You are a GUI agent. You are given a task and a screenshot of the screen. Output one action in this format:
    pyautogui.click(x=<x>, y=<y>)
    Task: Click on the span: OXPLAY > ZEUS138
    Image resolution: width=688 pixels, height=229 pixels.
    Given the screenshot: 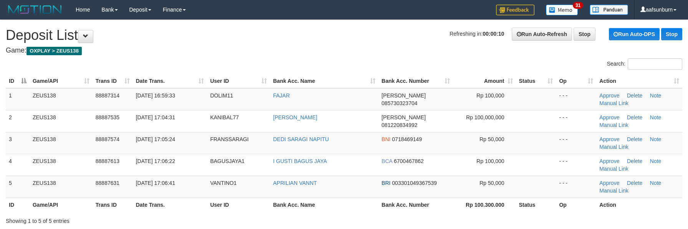 What is the action you would take?
    pyautogui.click(x=54, y=51)
    